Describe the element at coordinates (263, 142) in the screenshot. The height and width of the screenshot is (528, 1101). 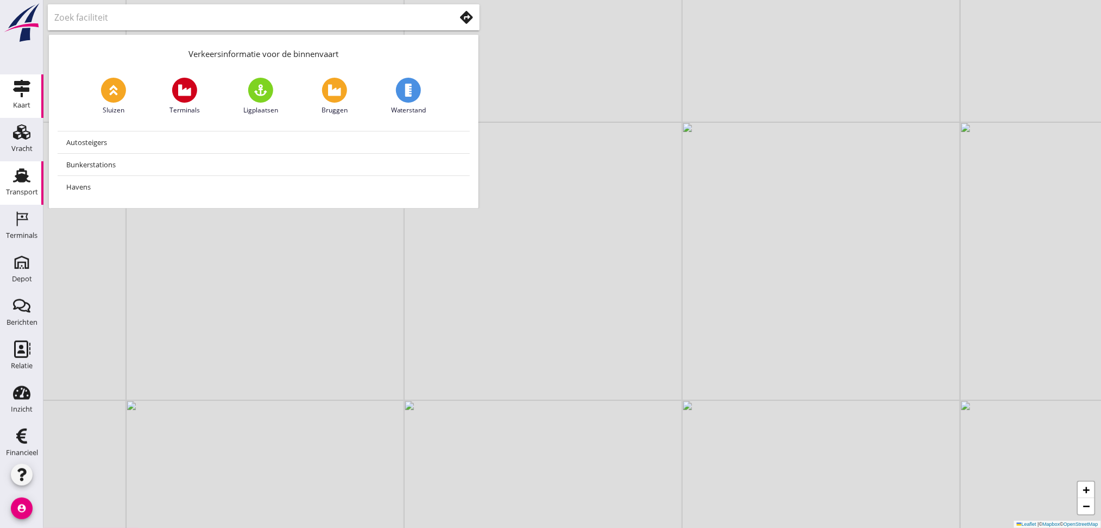
I see `div: Autosteigers` at that location.